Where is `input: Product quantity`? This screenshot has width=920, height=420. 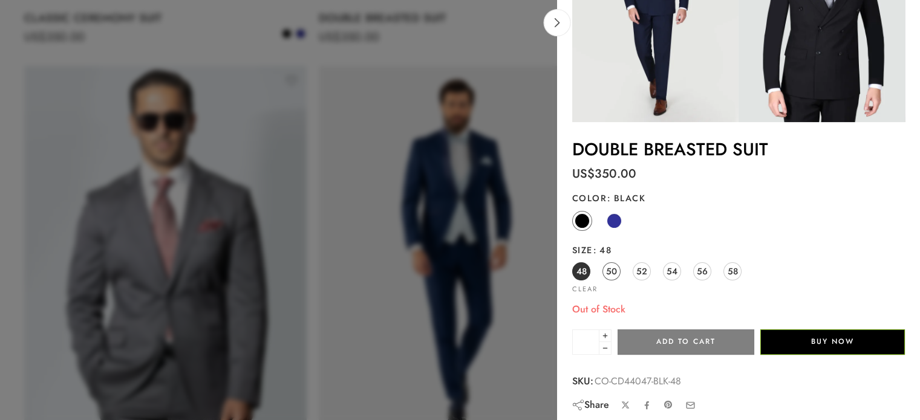 input: Product quantity is located at coordinates (585, 342).